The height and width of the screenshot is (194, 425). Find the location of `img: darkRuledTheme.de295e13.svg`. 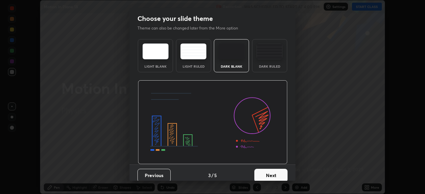

img: darkRuledTheme.de295e13.svg is located at coordinates (269, 52).